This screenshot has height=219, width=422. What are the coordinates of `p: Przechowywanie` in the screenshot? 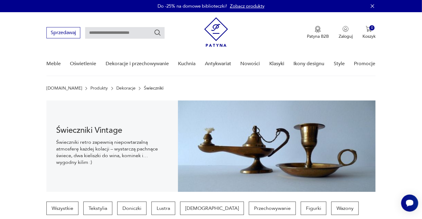 It's located at (272, 209).